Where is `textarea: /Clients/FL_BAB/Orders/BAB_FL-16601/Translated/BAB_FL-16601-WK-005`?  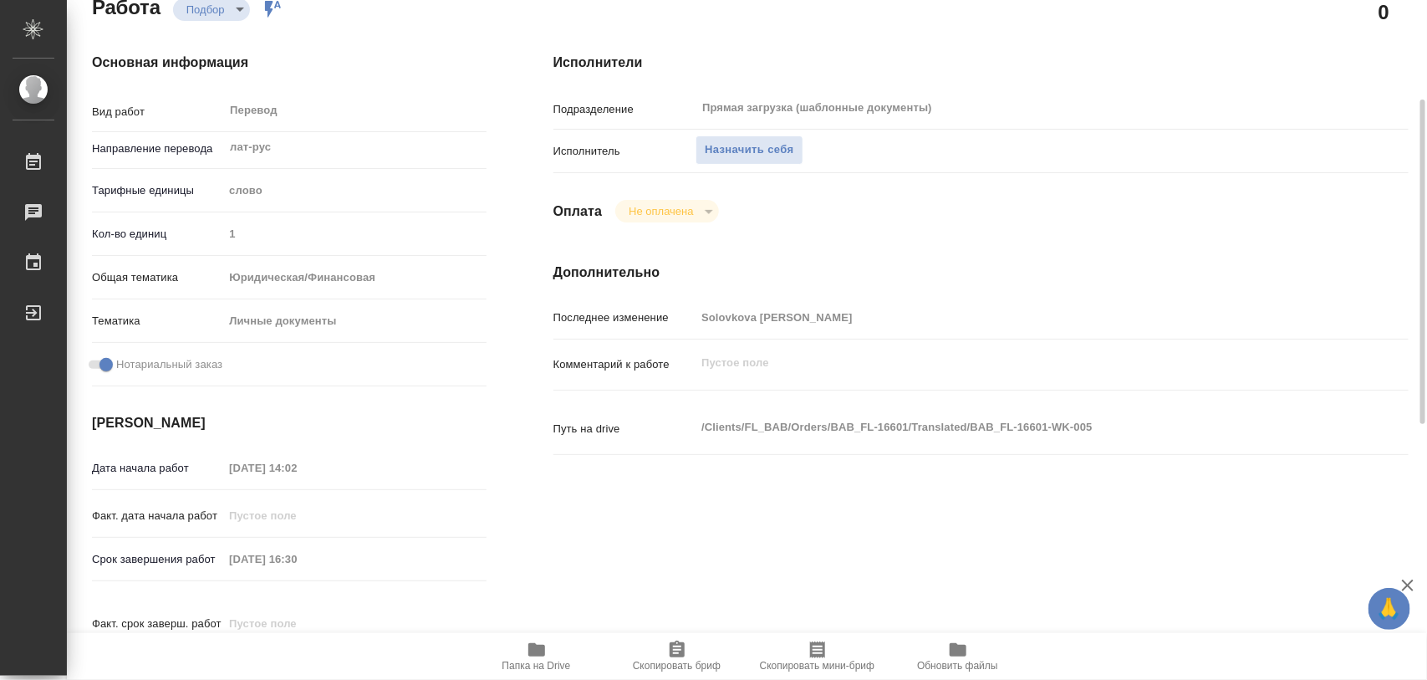
textarea: /Clients/FL_BAB/Orders/BAB_FL-16601/Translated/BAB_FL-16601-WK-005 is located at coordinates (1016, 427).